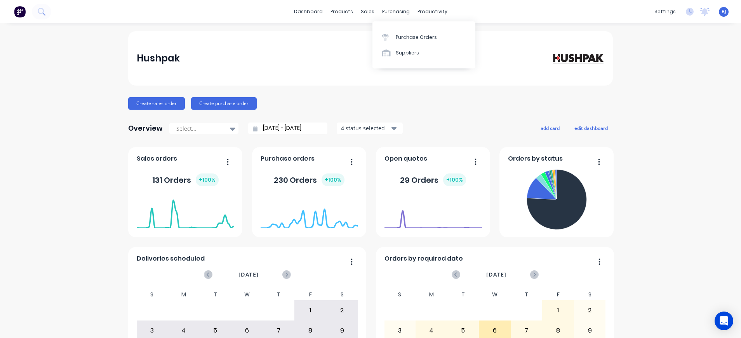 The height and width of the screenshot is (338, 741). What do you see at coordinates (724, 320) in the screenshot?
I see `div: Open Intercom Messenger` at bounding box center [724, 320].